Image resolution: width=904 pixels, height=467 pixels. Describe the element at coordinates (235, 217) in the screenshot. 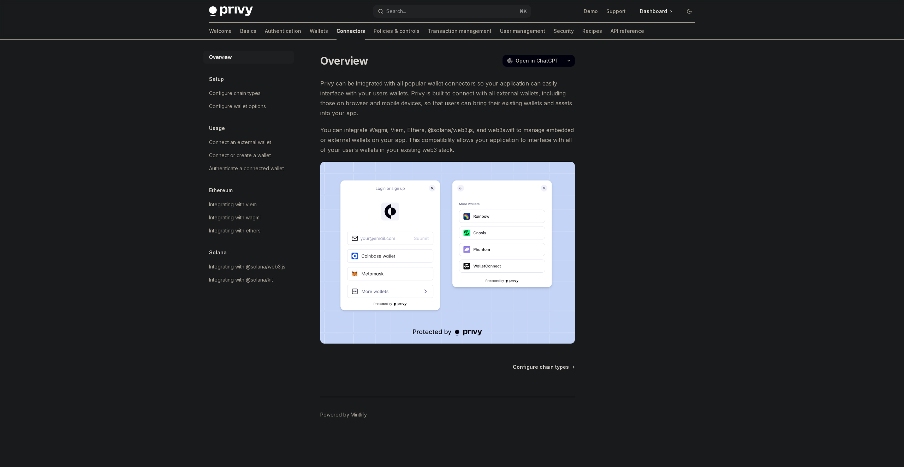

I see `div: Integrating with wagmi` at that location.